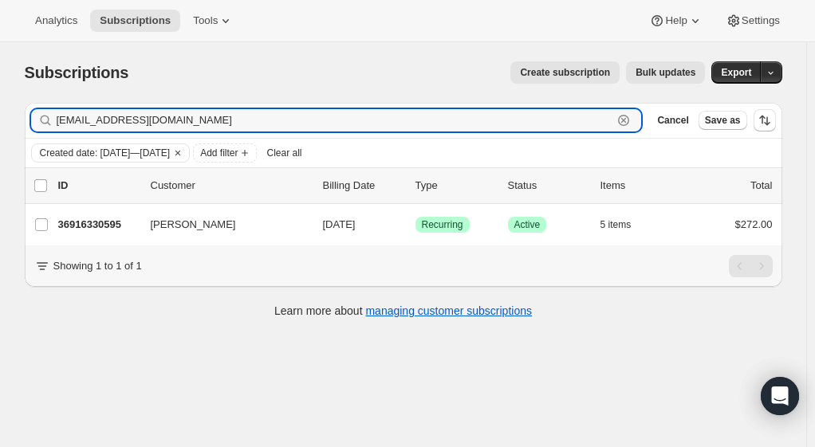 The width and height of the screenshot is (815, 447). What do you see at coordinates (665, 73) in the screenshot?
I see `span: Bulk updates` at bounding box center [665, 73].